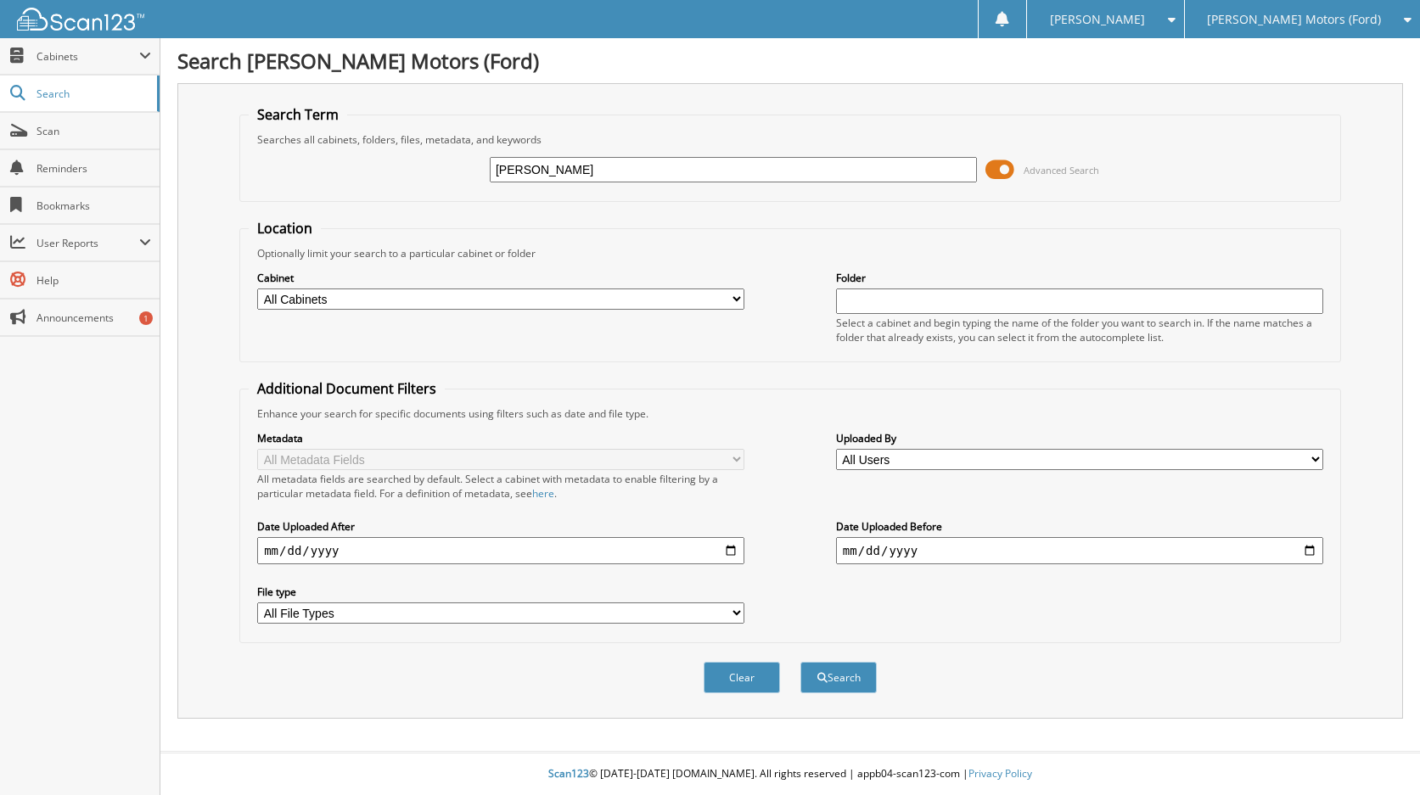 The width and height of the screenshot is (1420, 795). I want to click on input: start, so click(501, 551).